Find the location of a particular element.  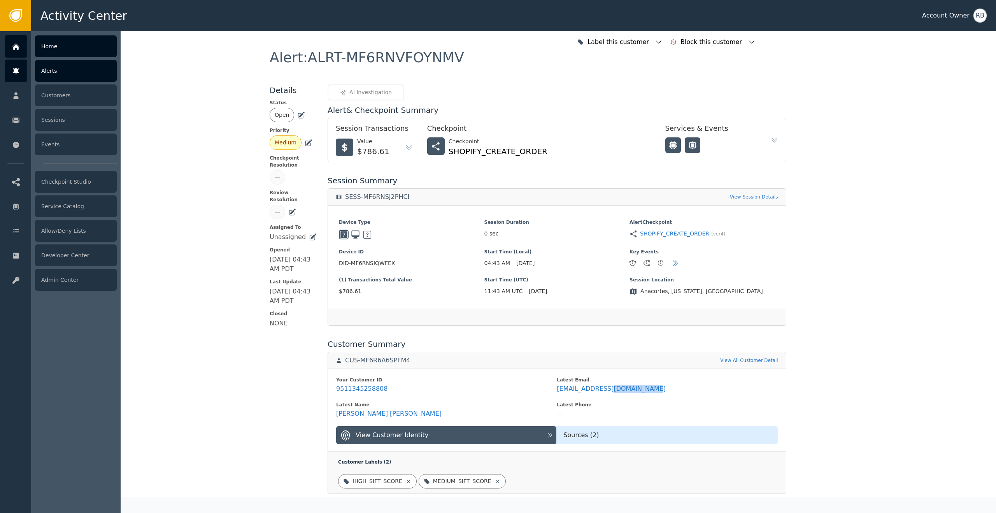

span: 04:43 AM is located at coordinates (497, 263).